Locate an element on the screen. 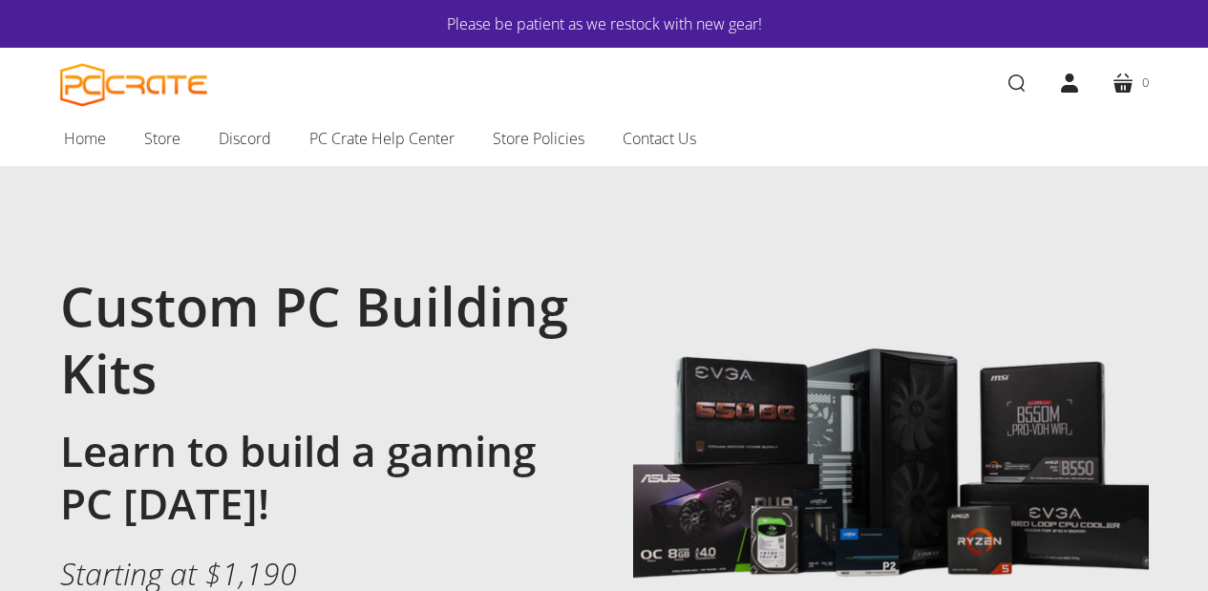  span: 0 is located at coordinates (1145, 82).